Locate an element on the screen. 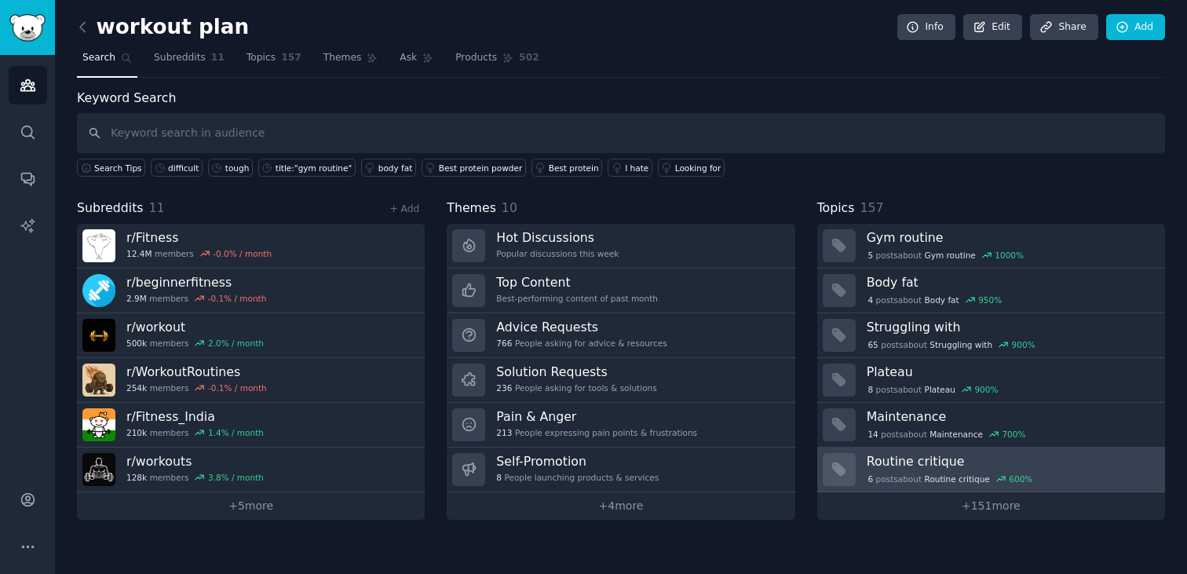 Image resolution: width=1187 pixels, height=574 pixels. img: WorkoutRoutines is located at coordinates (99, 380).